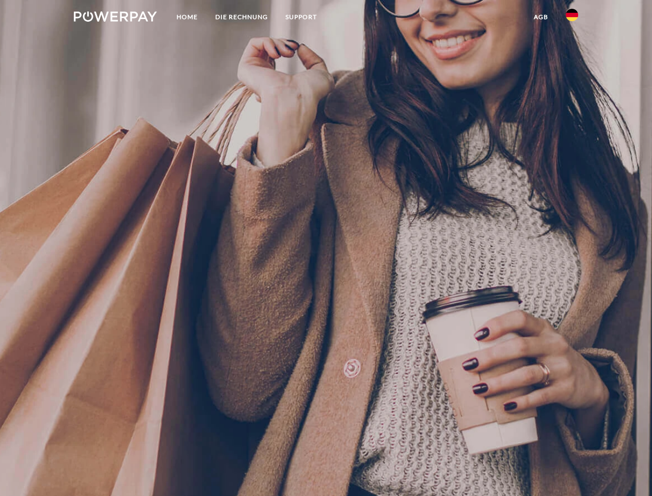 This screenshot has height=496, width=652. I want to click on a: SUPPORT, so click(301, 17).